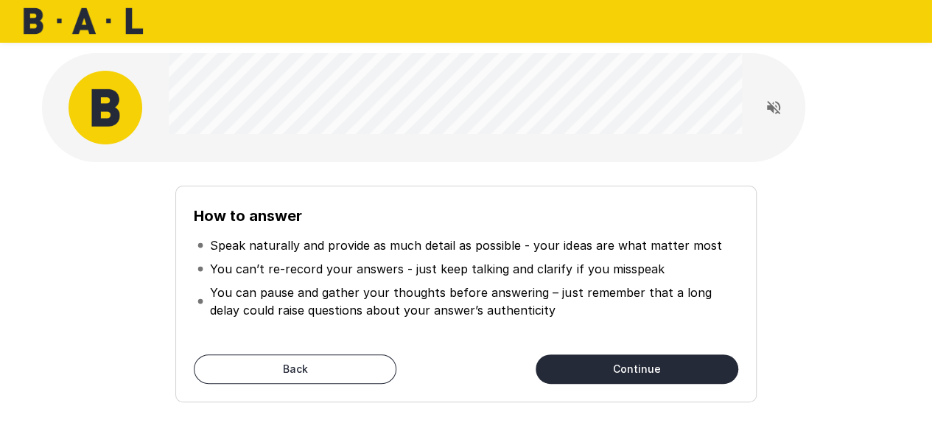 The width and height of the screenshot is (932, 431). I want to click on button: Read questions aloud, so click(773, 108).